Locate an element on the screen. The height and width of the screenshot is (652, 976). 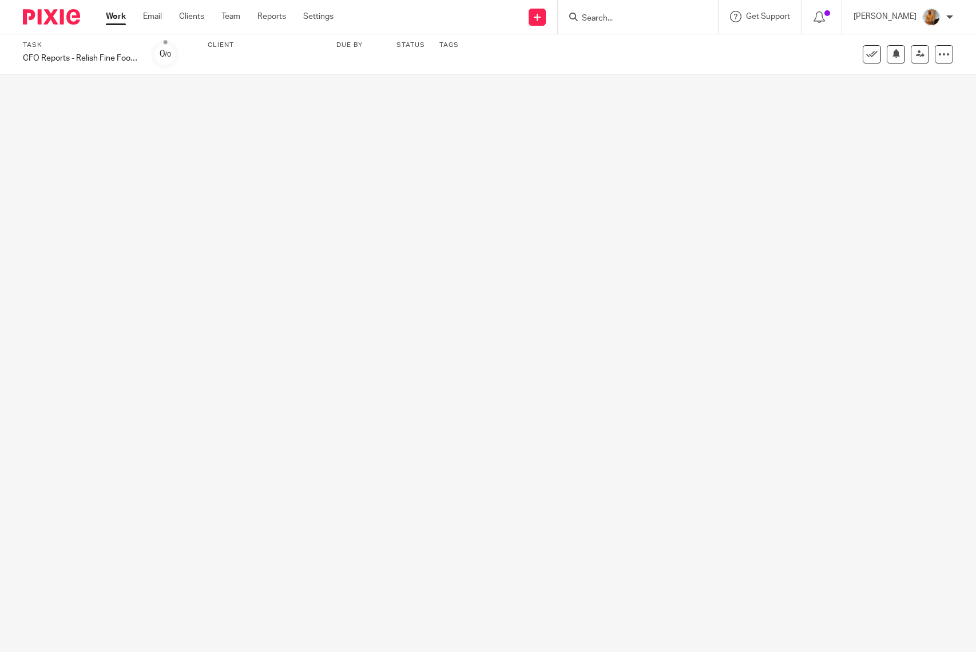
a: Settings is located at coordinates (318, 17).